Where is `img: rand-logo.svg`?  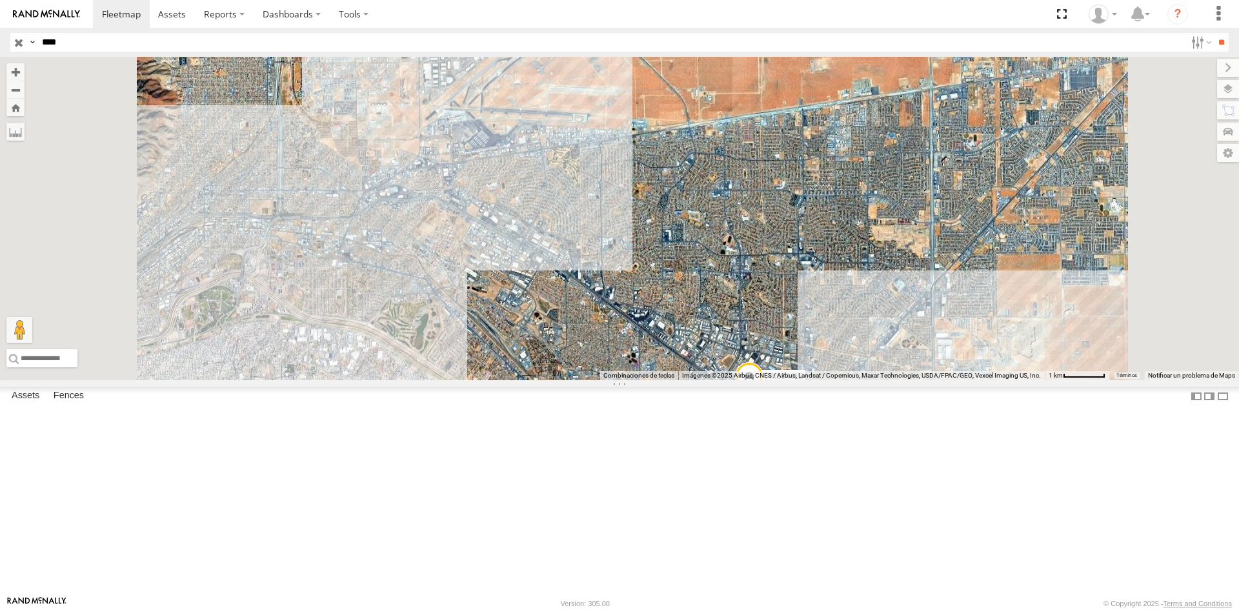
img: rand-logo.svg is located at coordinates (46, 14).